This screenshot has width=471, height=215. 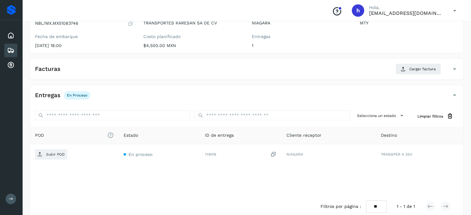 What do you see at coordinates (301, 37) in the screenshot?
I see `label: Entregas` at bounding box center [301, 37].